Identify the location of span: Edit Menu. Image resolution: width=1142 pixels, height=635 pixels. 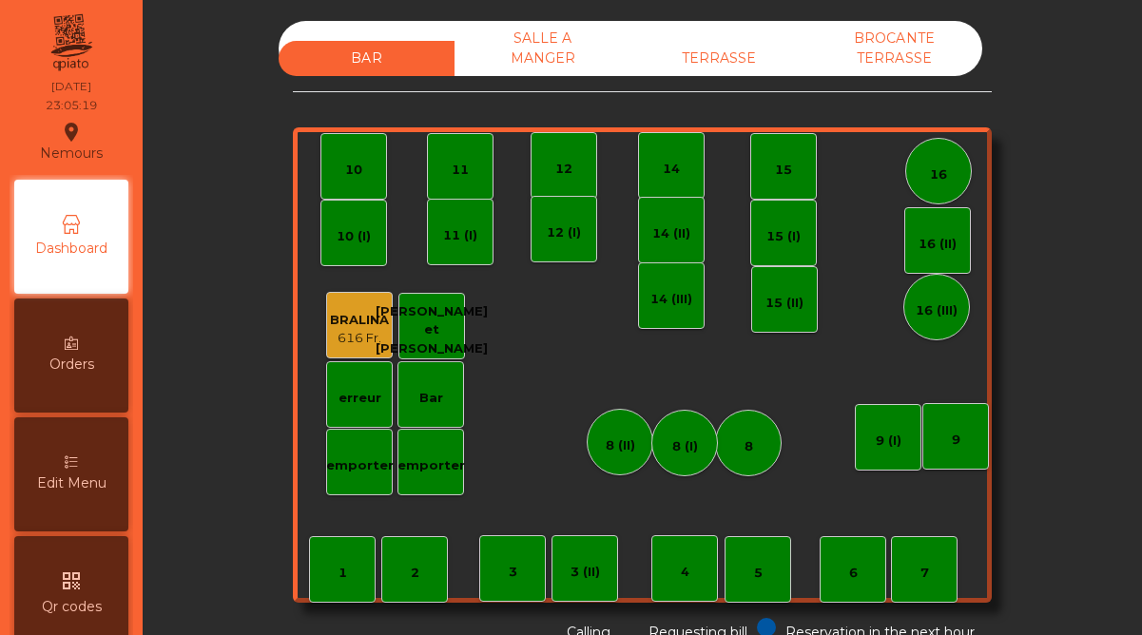
(71, 483).